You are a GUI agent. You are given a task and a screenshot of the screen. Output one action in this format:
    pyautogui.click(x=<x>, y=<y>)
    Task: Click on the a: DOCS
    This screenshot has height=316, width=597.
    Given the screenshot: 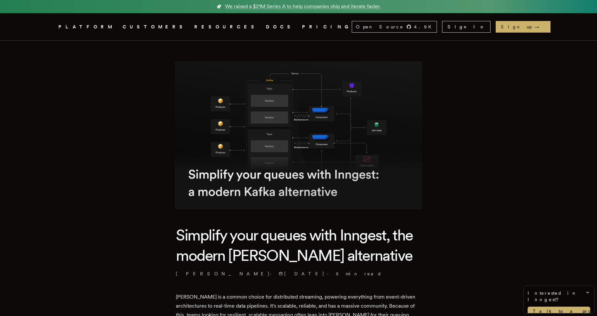 What is the action you would take?
    pyautogui.click(x=280, y=27)
    